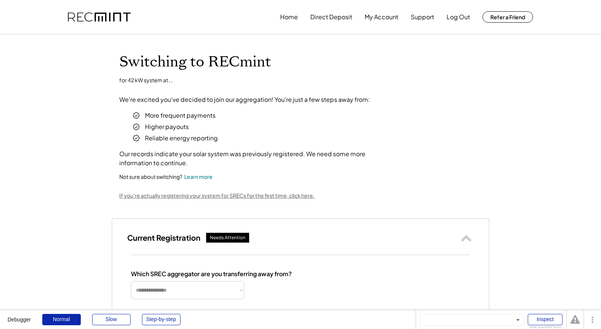  What do you see at coordinates (381, 17) in the screenshot?
I see `button: My Account` at bounding box center [381, 17].